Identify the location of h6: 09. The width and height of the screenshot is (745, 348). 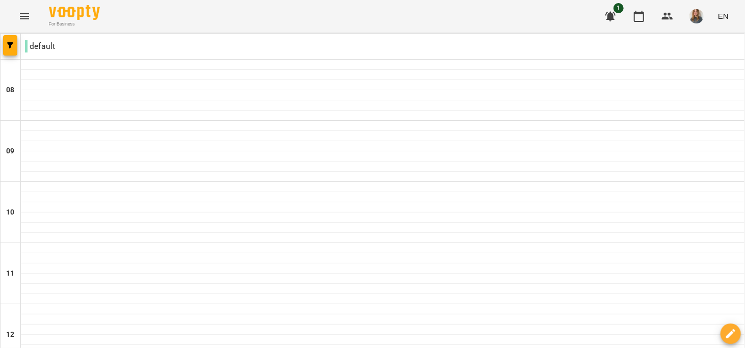
(10, 151).